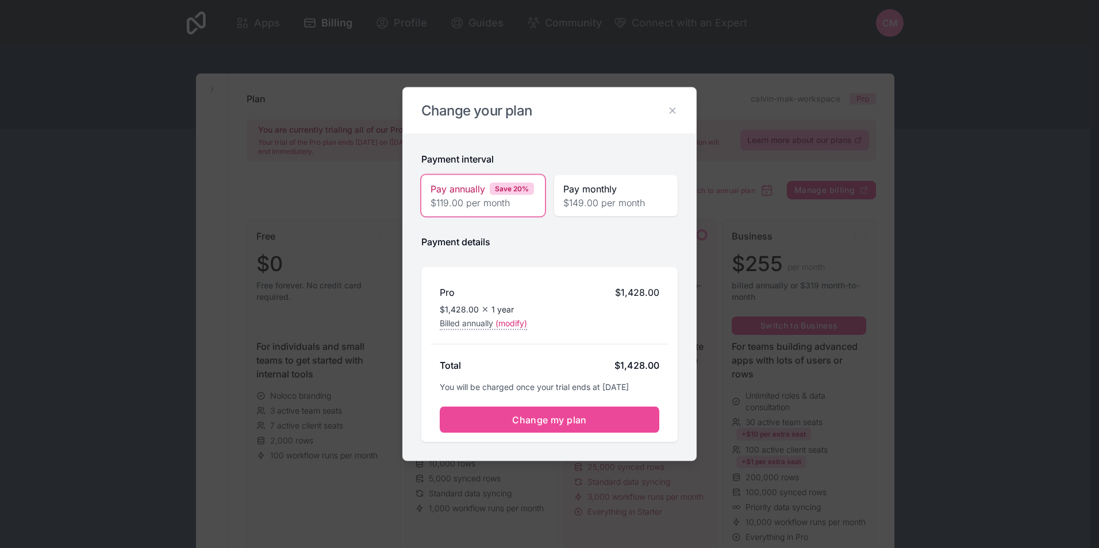 Image resolution: width=1099 pixels, height=548 pixels. What do you see at coordinates (483, 203) in the screenshot?
I see `span: $119.00 per month` at bounding box center [483, 203].